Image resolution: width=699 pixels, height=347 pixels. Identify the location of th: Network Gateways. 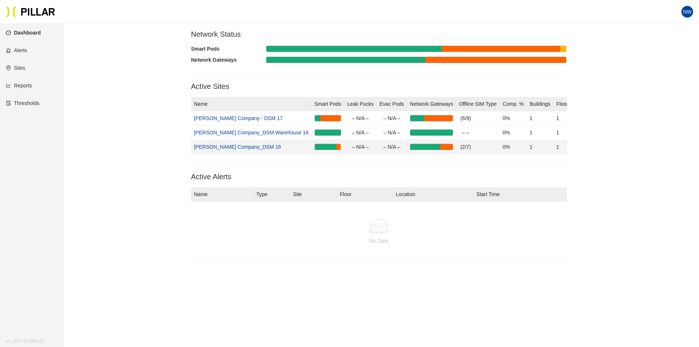
(431, 104).